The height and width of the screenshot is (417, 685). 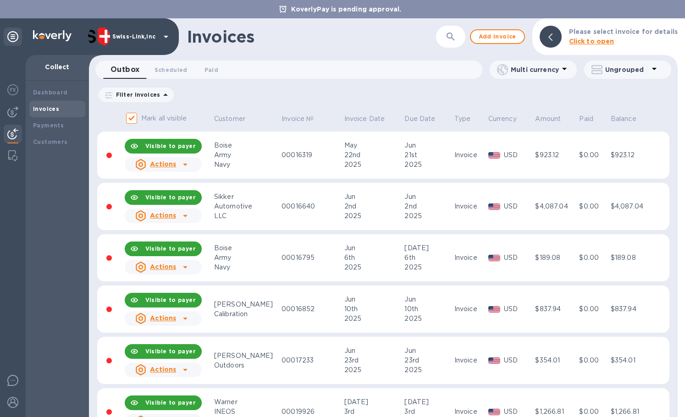 What do you see at coordinates (364, 119) in the screenshot?
I see `p: Invoice Date` at bounding box center [364, 119].